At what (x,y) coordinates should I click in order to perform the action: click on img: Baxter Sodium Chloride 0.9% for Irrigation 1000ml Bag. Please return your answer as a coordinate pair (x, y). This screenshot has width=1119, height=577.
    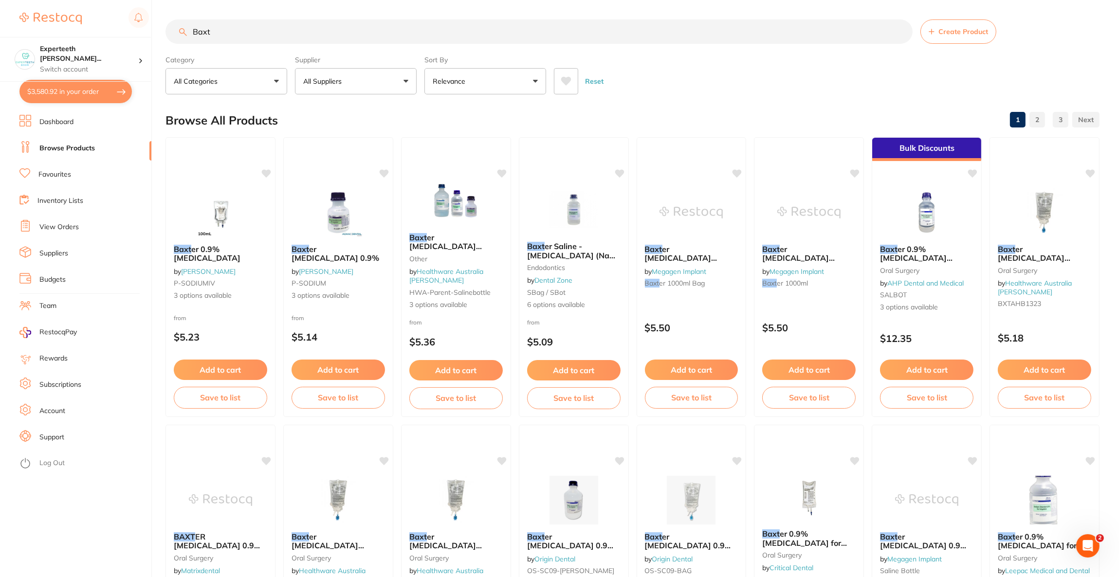
    Looking at the image, I should click on (691, 500).